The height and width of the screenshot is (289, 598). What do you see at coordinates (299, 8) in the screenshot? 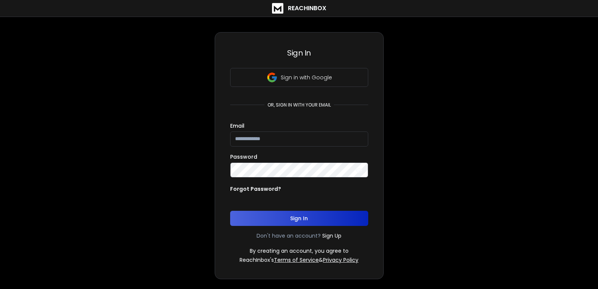
I see `a: ReachInbox` at bounding box center [299, 8].